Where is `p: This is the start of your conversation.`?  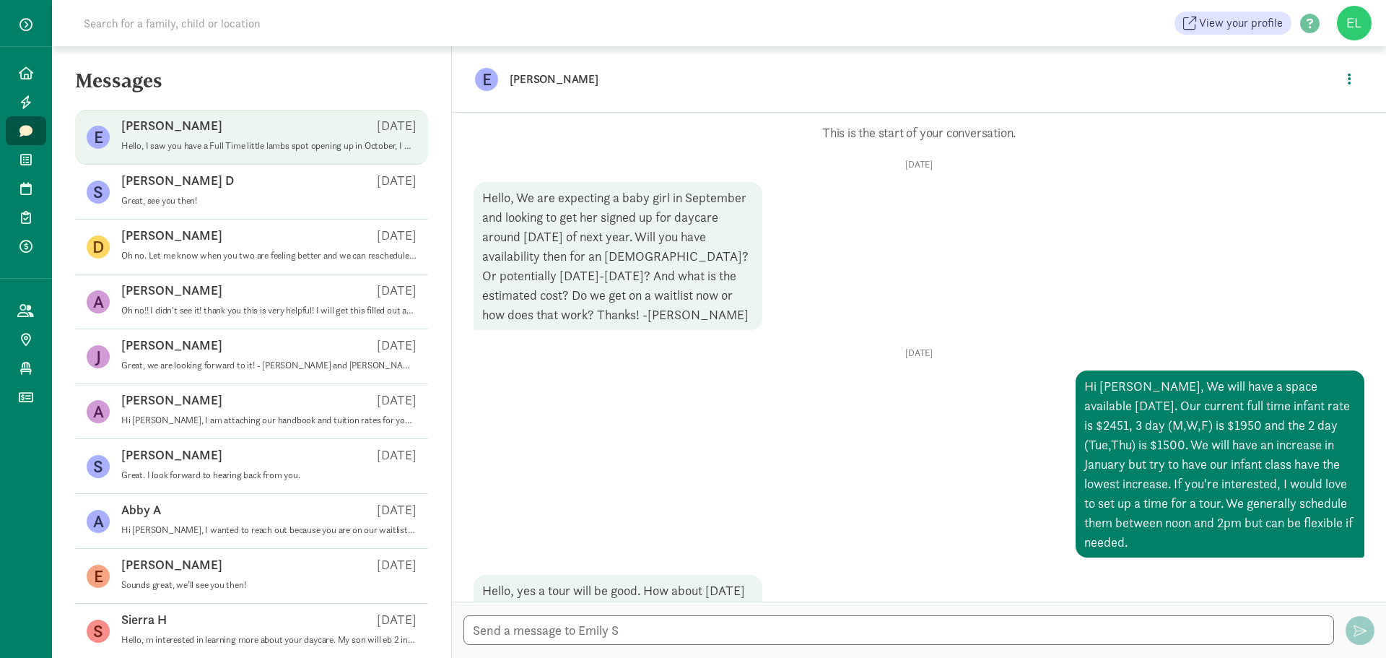
p: This is the start of your conversation. is located at coordinates (919, 133).